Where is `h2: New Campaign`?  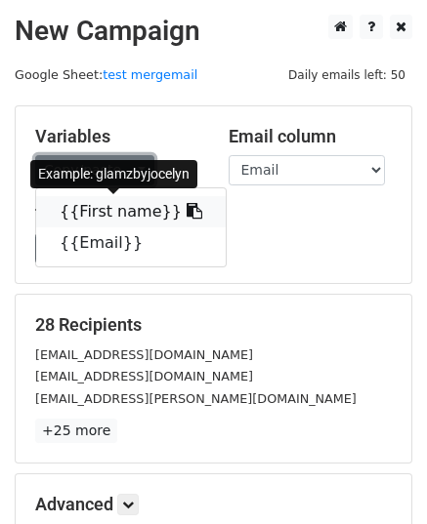 h2: New Campaign is located at coordinates (213, 31).